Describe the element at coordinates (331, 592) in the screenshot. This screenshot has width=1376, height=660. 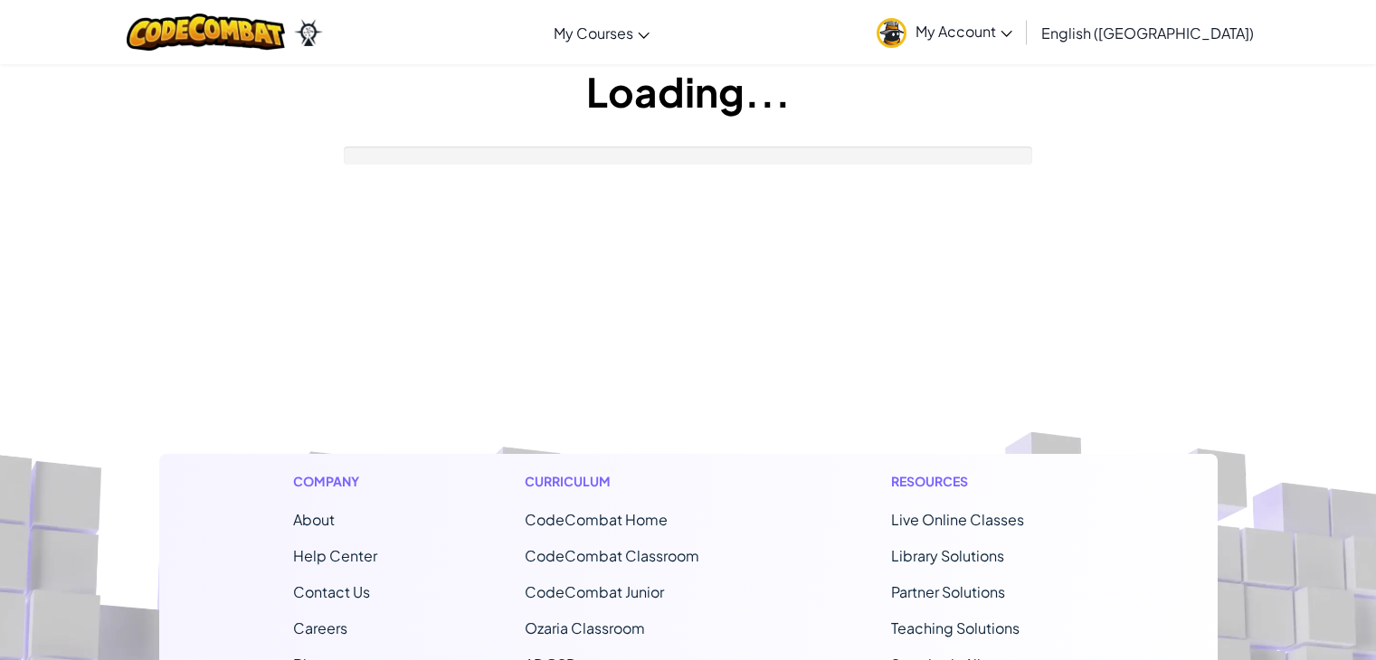
I see `span: Contact Us` at that location.